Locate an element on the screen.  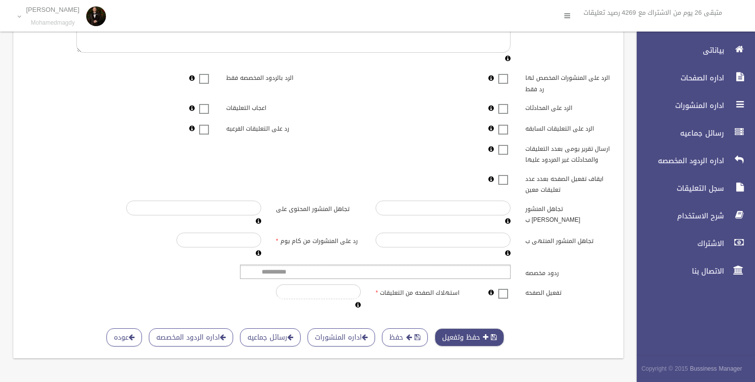
a: بياناتى is located at coordinates (691, 50).